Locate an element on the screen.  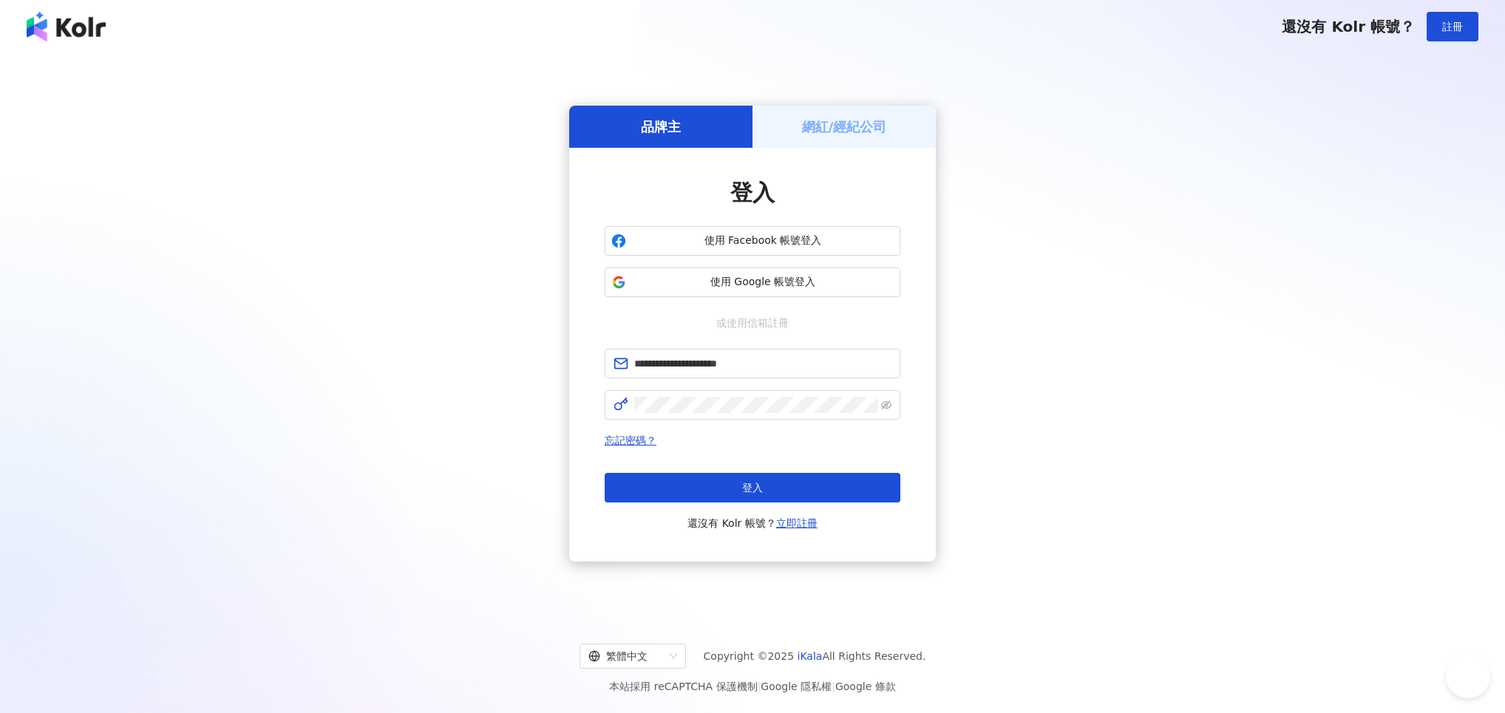
a: Google 隱私權 is located at coordinates (796, 687).